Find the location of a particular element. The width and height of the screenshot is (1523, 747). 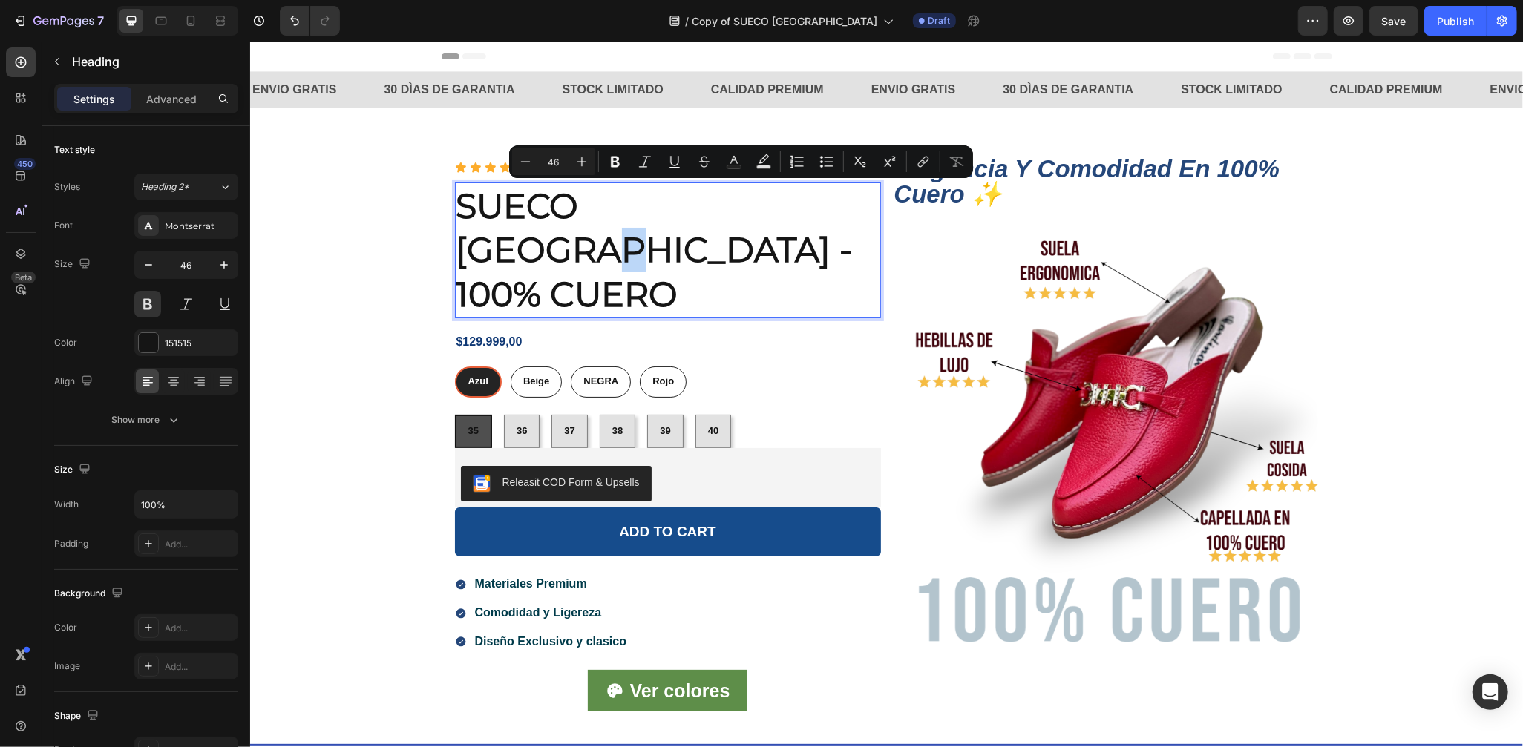

span: Màs de 2mil clientes satisfechos is located at coordinates (356, 128).